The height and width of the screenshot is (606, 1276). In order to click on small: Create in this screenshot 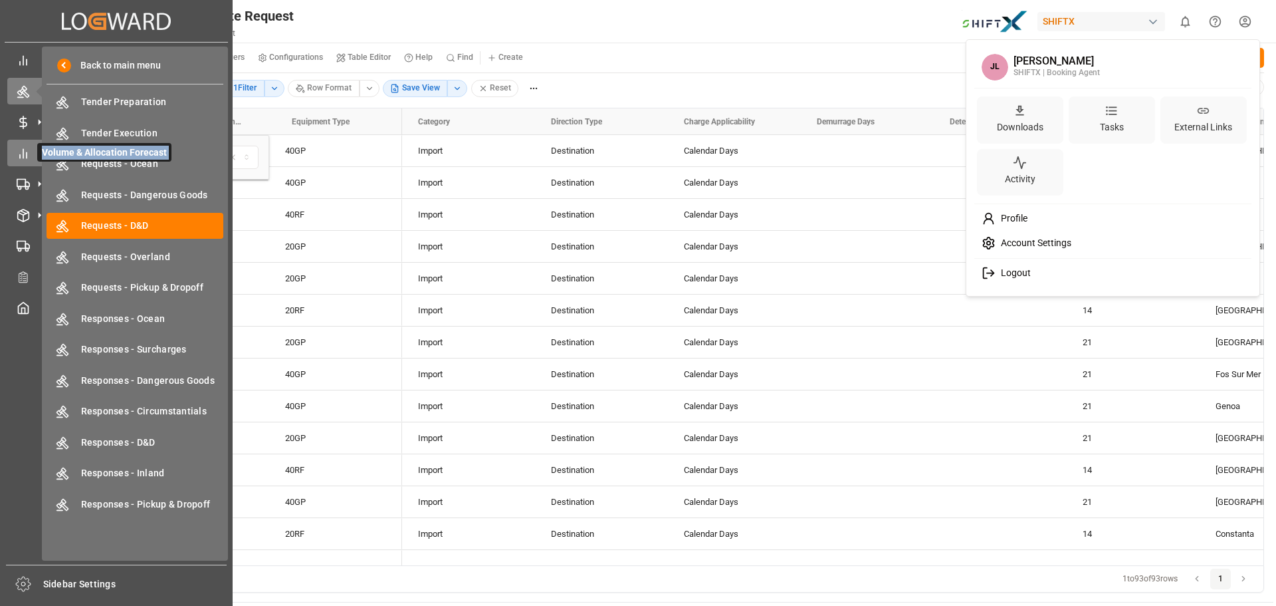, I will do `click(511, 57)`.